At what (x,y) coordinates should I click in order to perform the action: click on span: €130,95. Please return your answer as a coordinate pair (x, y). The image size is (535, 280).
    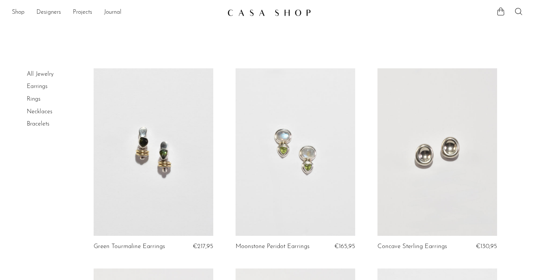
    Looking at the image, I should click on (486, 246).